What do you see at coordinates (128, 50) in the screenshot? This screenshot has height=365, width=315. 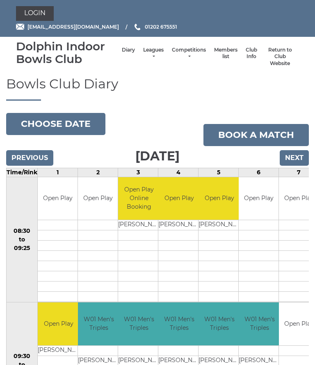 I see `a: Diary` at bounding box center [128, 50].